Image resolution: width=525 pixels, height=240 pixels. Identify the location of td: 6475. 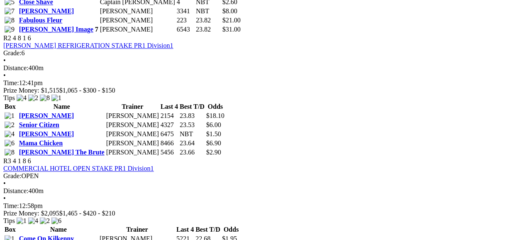
(169, 134).